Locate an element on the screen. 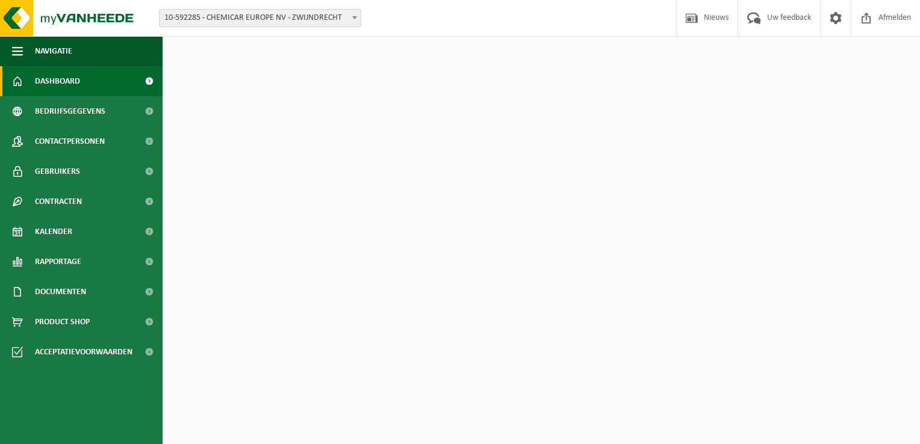 Image resolution: width=920 pixels, height=444 pixels. span: Documenten is located at coordinates (60, 292).